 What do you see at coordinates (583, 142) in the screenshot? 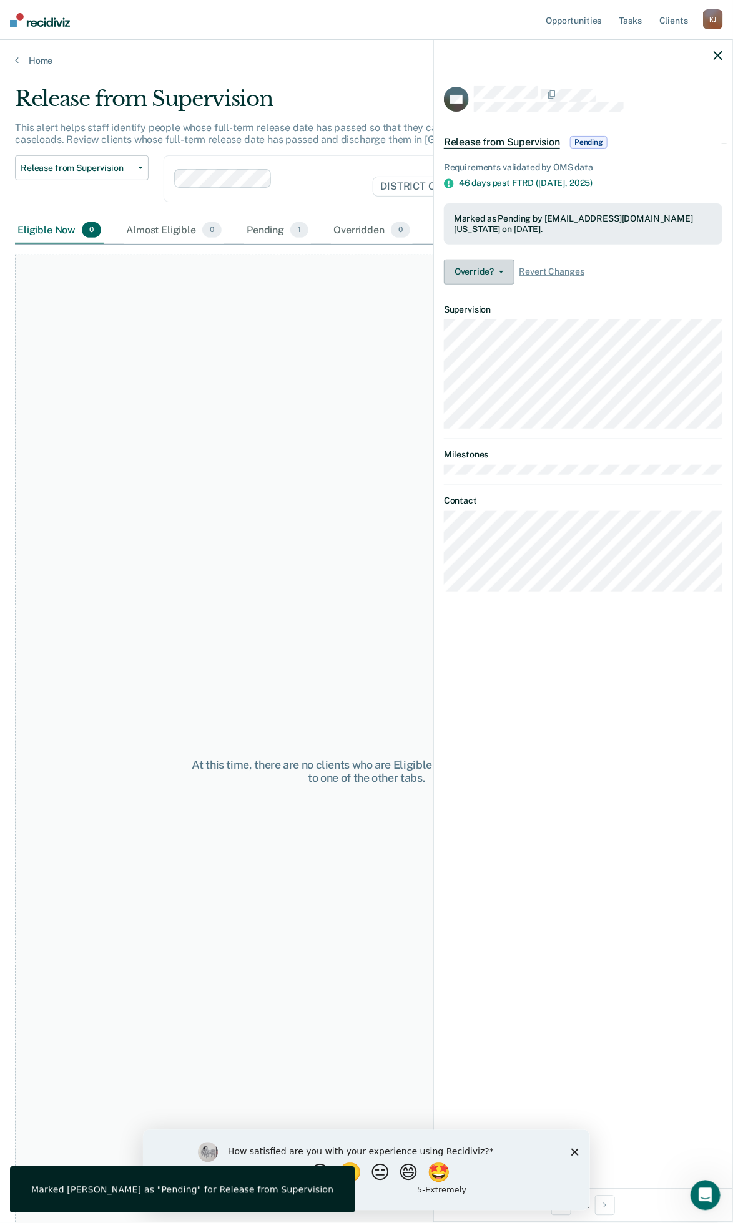
I see `div: Release from SupervisionPending` at bounding box center [583, 142].